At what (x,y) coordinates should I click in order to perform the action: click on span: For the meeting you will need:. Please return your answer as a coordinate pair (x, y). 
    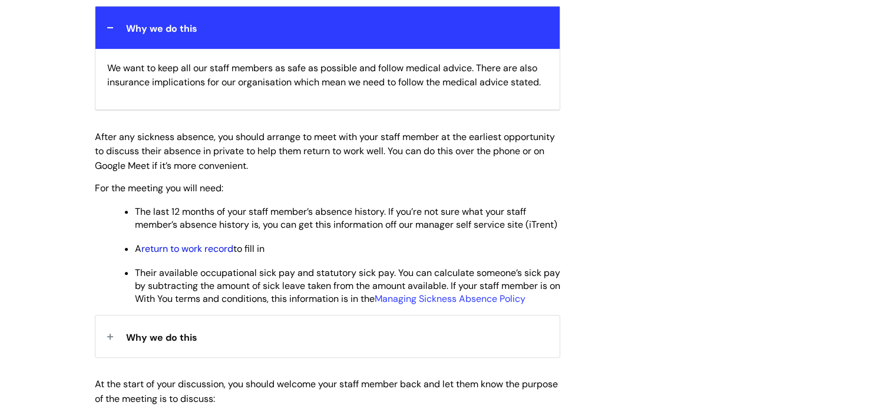
    Looking at the image, I should click on (159, 188).